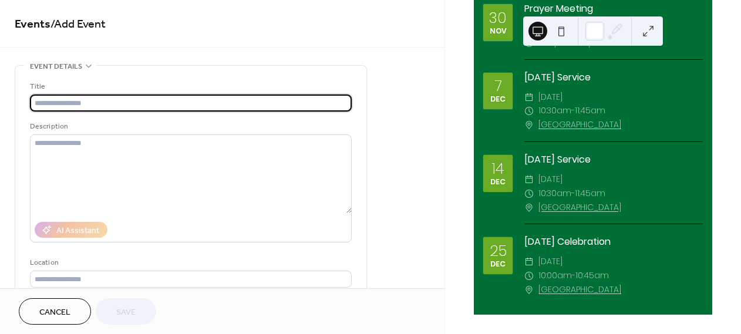 This screenshot has width=741, height=334. Describe the element at coordinates (78, 24) in the screenshot. I see `span: / Add Event` at that location.